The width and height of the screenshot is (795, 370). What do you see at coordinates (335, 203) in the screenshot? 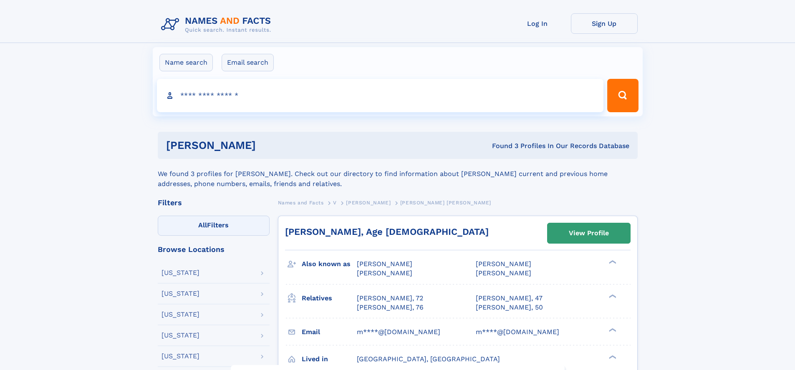
I see `span: V` at bounding box center [335, 203].